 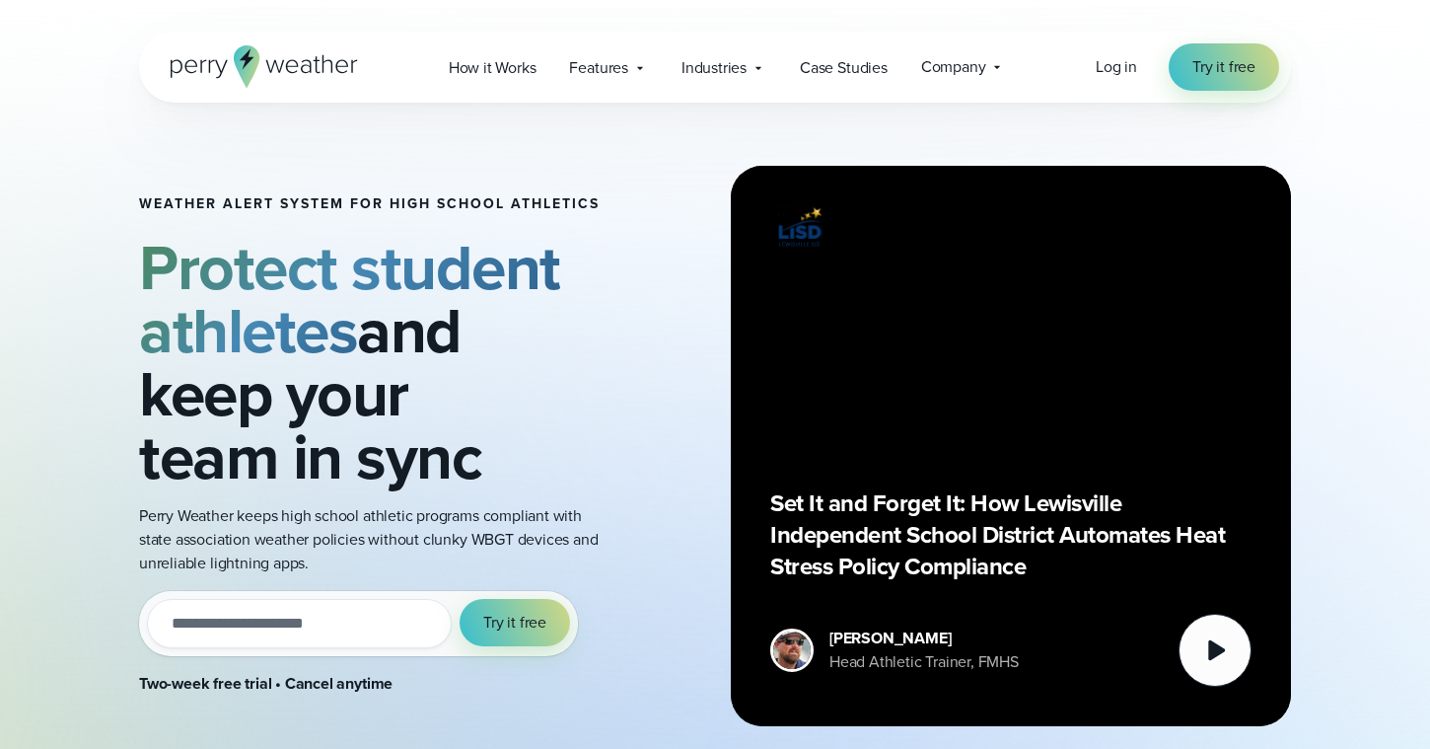 I want to click on a: Try it free, so click(x=1224, y=67).